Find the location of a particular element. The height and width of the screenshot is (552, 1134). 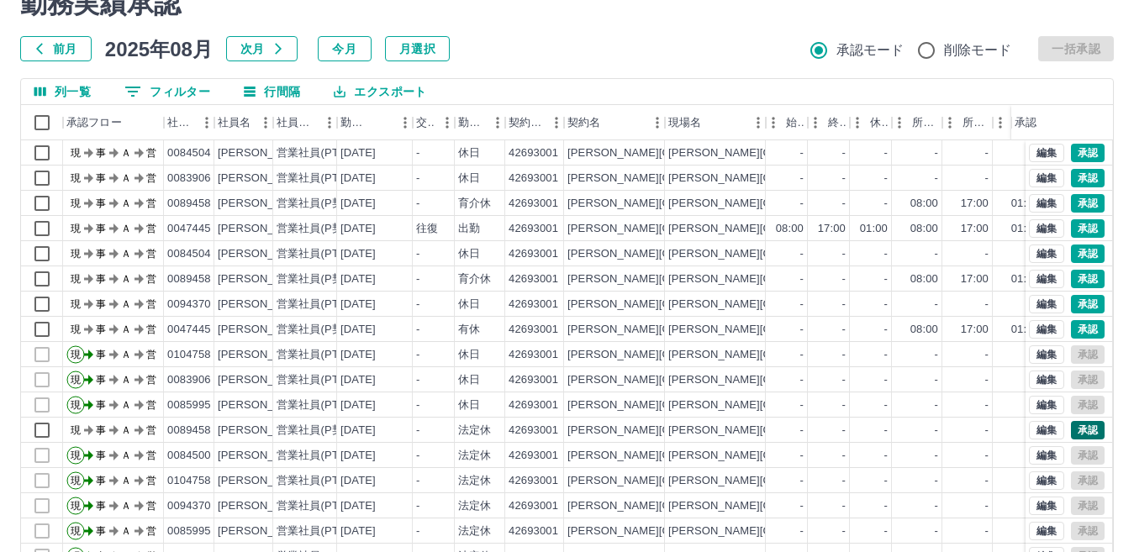

button: 月選択 is located at coordinates (417, 49).